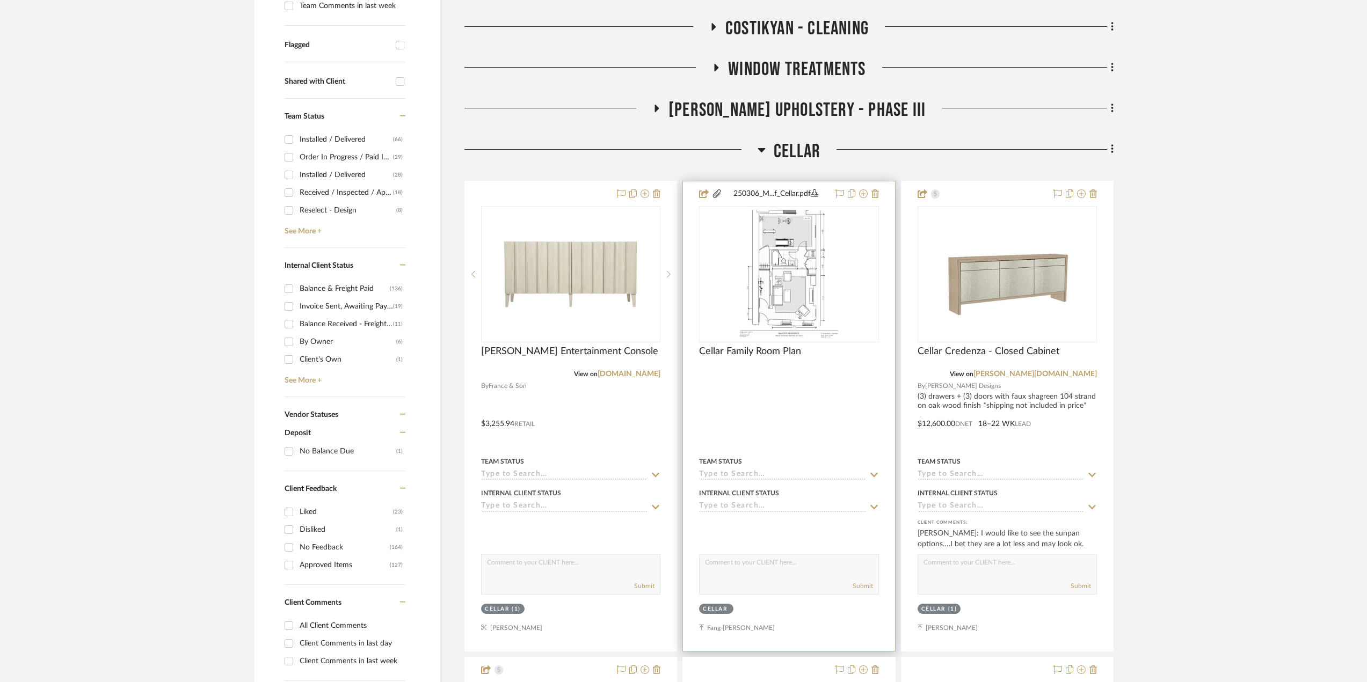 The height and width of the screenshot is (682, 1367). Describe the element at coordinates (348, 530) in the screenshot. I see `div: Disliked` at that location.